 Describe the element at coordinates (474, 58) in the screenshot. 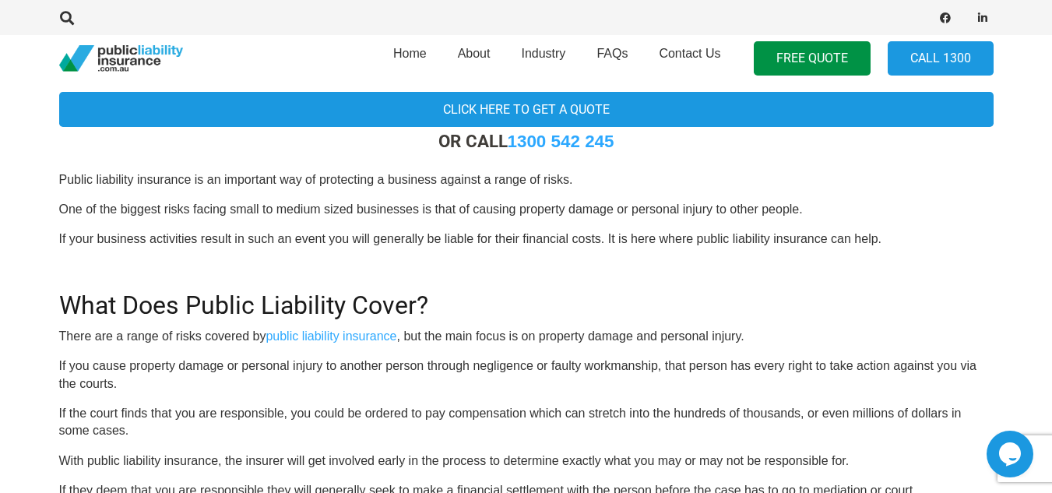

I see `a: About` at that location.